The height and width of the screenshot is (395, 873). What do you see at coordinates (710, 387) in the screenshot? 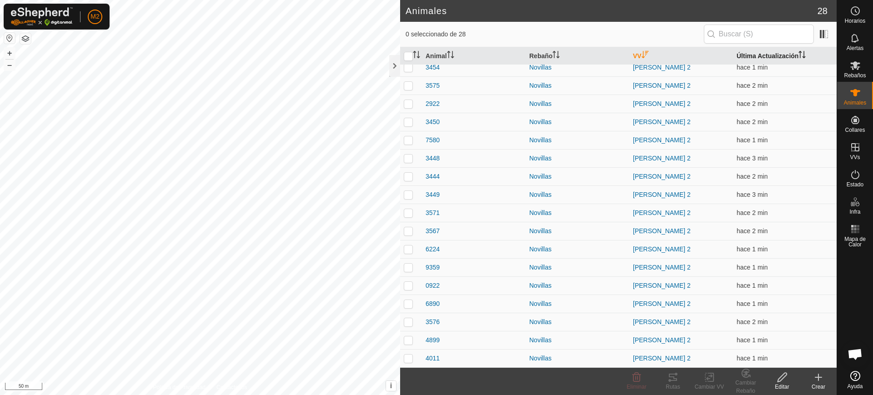
I see `div: Cambiar VV` at bounding box center [710, 387].